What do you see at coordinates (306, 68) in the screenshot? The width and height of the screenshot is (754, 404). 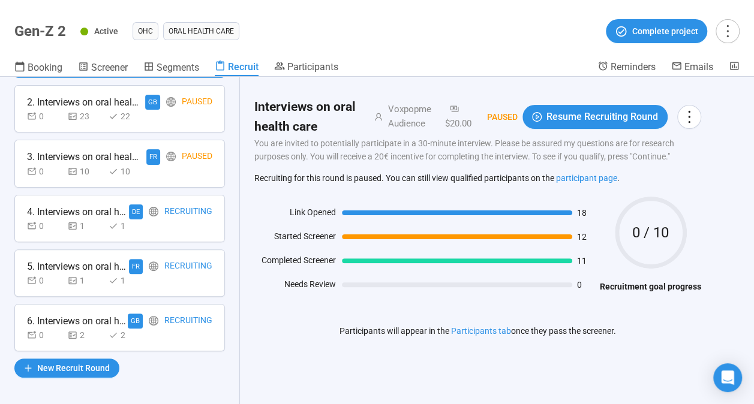 I see `a: Participants` at bounding box center [306, 68].